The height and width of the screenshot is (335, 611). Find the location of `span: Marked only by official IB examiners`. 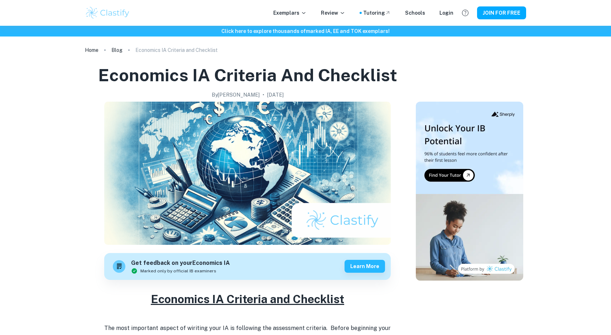

span: Marked only by official IB examiners is located at coordinates (178, 271).